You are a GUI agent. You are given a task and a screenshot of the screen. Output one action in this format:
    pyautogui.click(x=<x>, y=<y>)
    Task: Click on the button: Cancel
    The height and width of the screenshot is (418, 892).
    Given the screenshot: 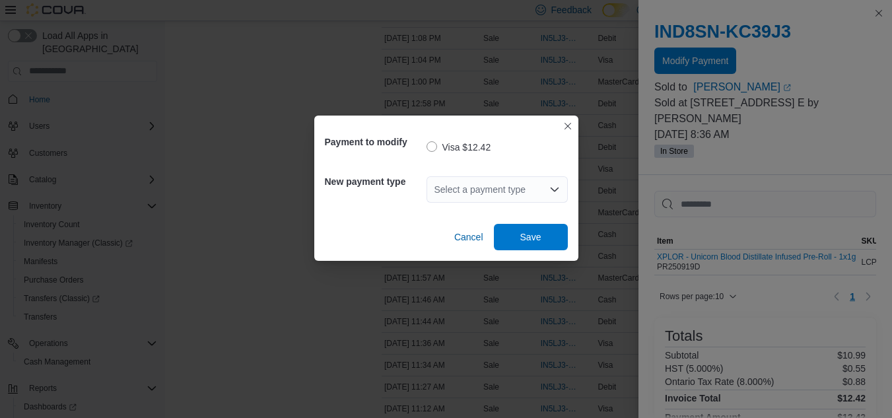 What is the action you would take?
    pyautogui.click(x=469, y=237)
    